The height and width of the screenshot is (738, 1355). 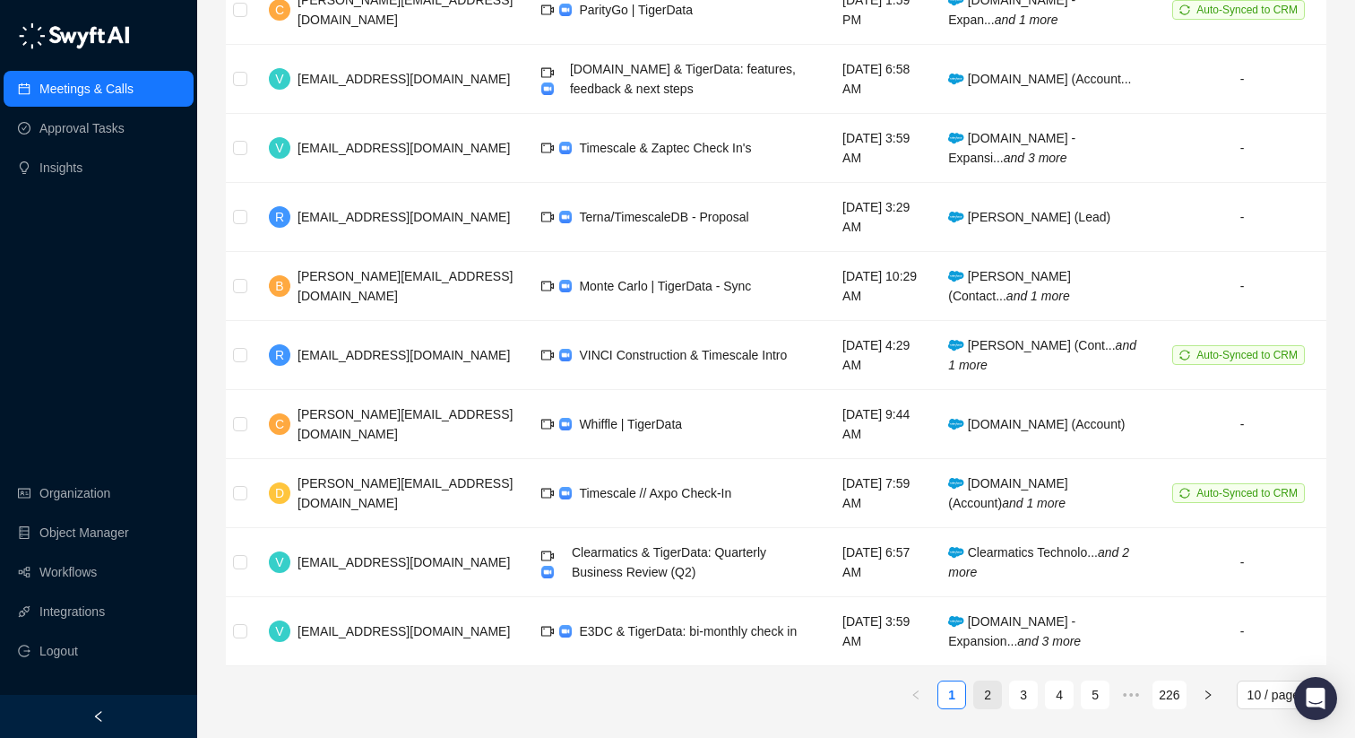 What do you see at coordinates (1208, 695) in the screenshot?
I see `button: right` at bounding box center [1208, 695].